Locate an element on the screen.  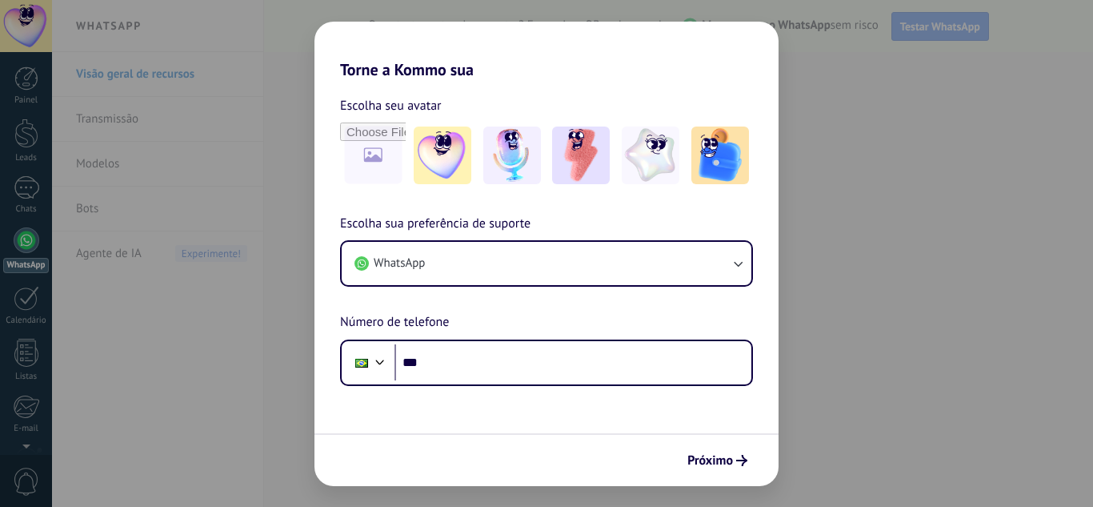
img: -3.jpeg is located at coordinates (581, 155).